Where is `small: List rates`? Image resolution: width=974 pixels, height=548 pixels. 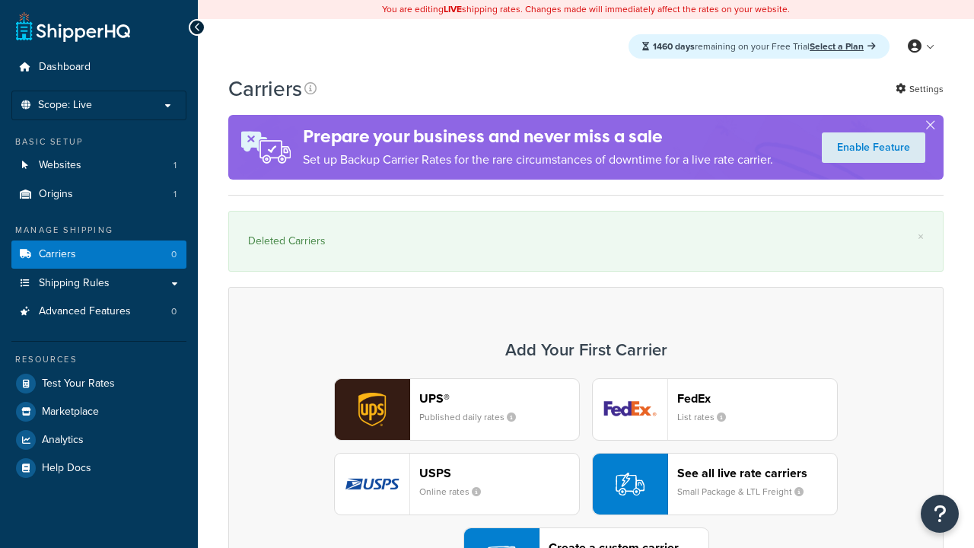 small: List rates is located at coordinates (708, 417).